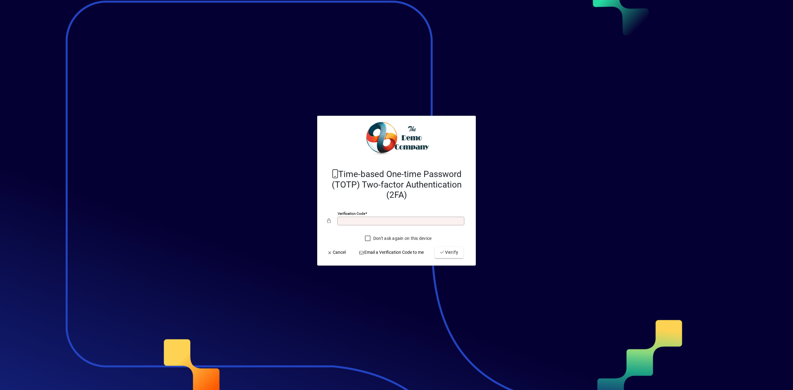  I want to click on span: Cancel, so click(336, 252).